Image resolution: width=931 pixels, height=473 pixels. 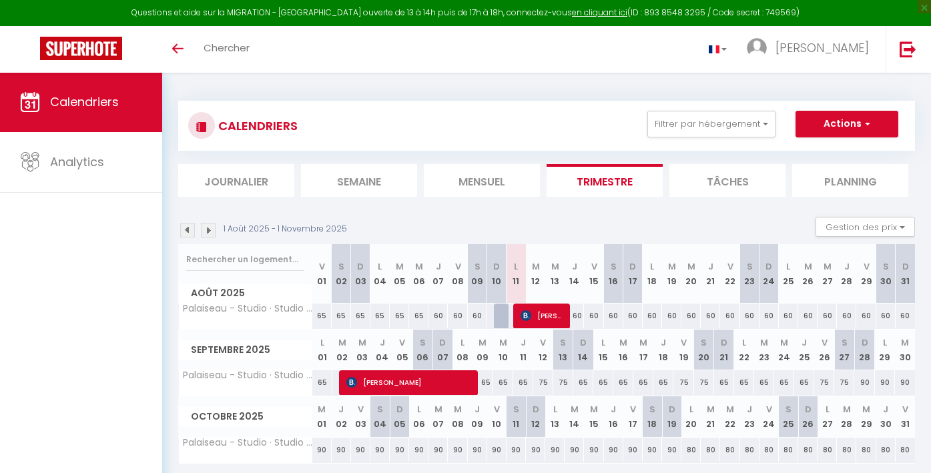 I want to click on th: 22, so click(x=729, y=416).